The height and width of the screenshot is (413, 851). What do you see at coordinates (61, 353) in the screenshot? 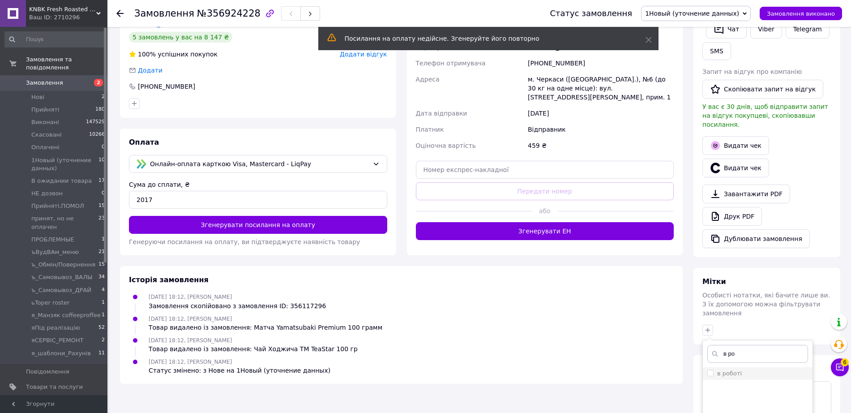
I see `span: я_шаблони_Рахунів` at bounding box center [61, 353].